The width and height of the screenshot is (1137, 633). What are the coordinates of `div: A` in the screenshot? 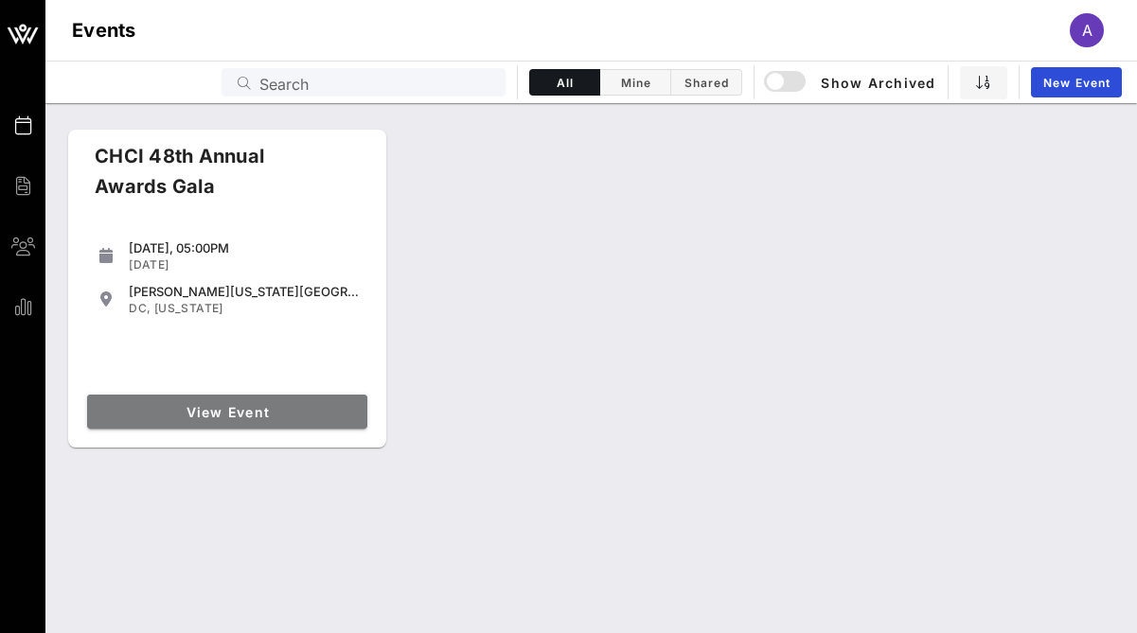 It's located at (1087, 30).